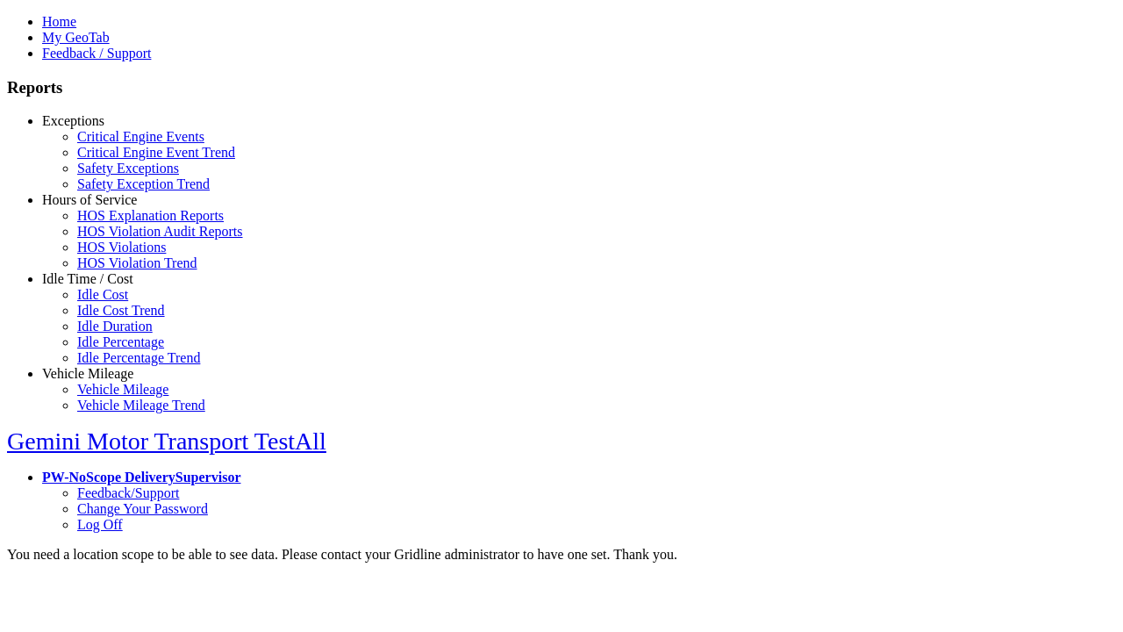  What do you see at coordinates (103, 294) in the screenshot?
I see `a: Idle Cost` at bounding box center [103, 294].